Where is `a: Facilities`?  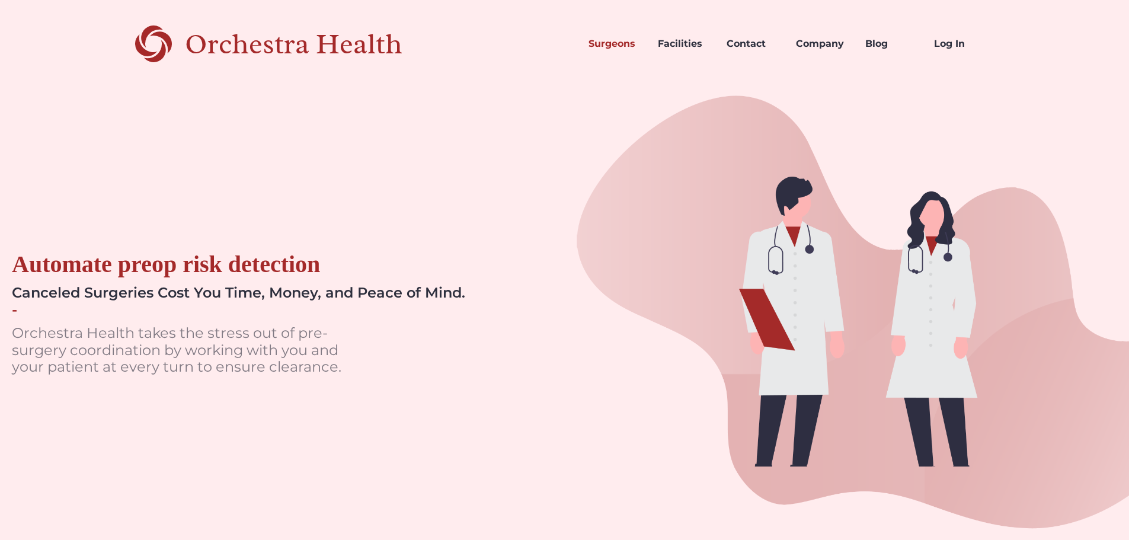 a: Facilities is located at coordinates (683, 44).